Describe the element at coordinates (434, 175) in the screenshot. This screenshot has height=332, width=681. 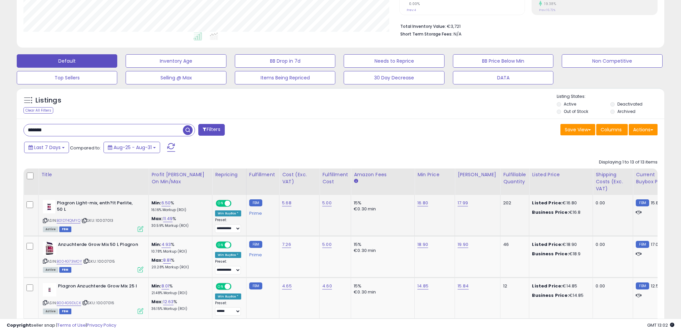
I see `div: Min Price` at that location.